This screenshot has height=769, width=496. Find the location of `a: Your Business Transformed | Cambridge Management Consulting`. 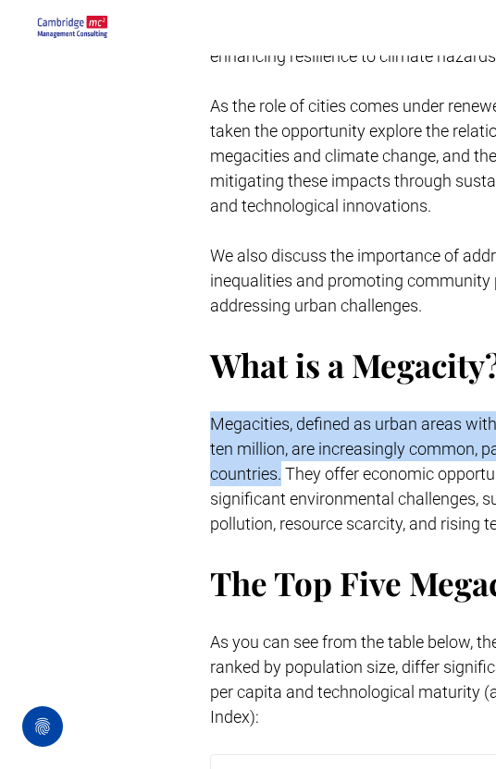

a: Your Business Transformed | Cambridge Management Consulting is located at coordinates (72, 28).